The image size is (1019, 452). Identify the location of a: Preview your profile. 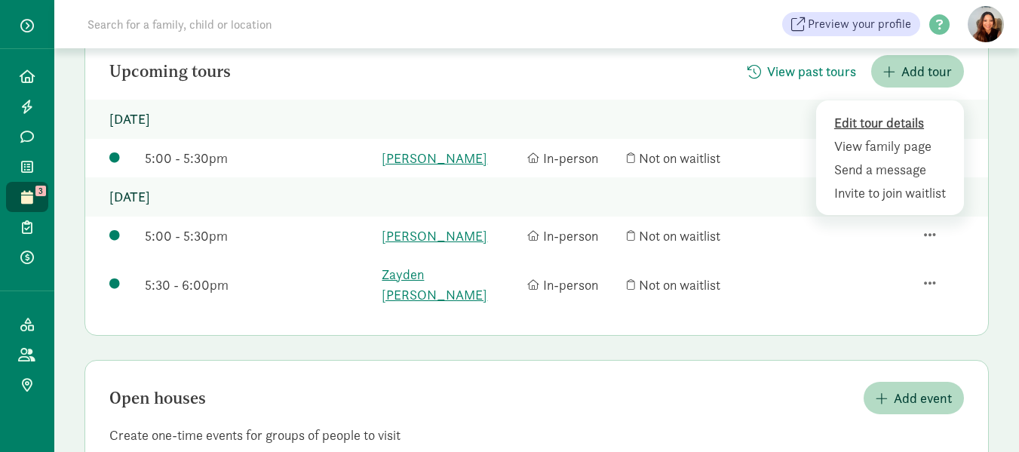
(851, 24).